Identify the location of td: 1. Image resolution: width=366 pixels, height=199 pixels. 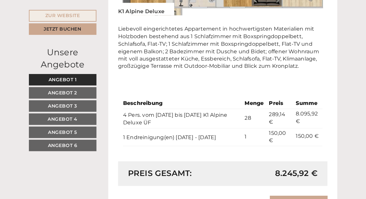
(254, 137).